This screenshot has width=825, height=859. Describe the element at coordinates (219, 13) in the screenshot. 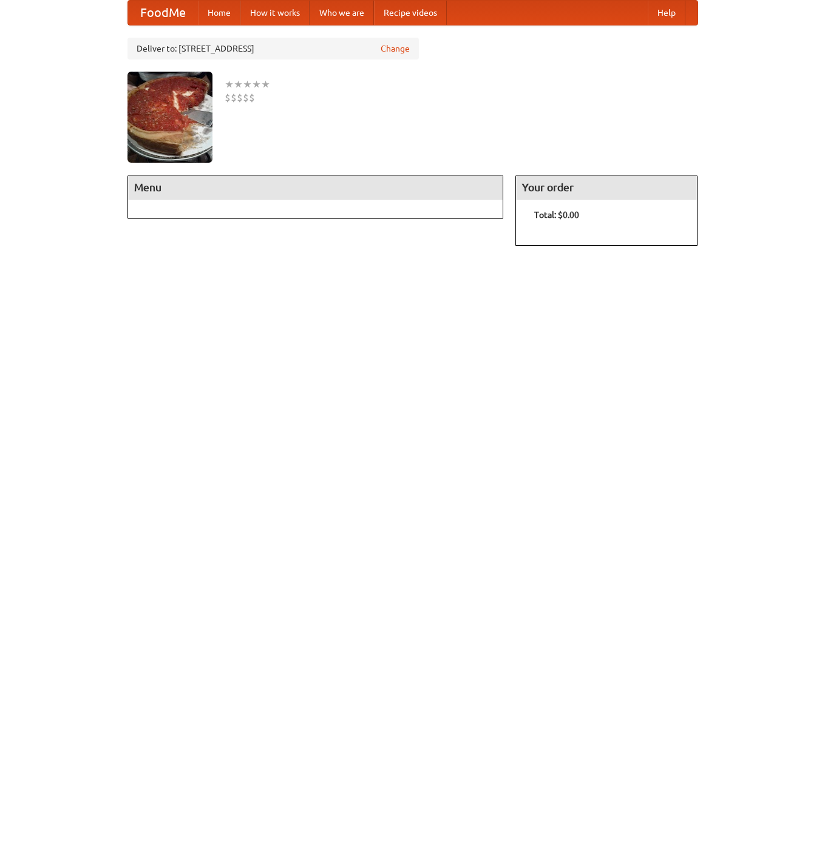

I see `a: Home` at that location.